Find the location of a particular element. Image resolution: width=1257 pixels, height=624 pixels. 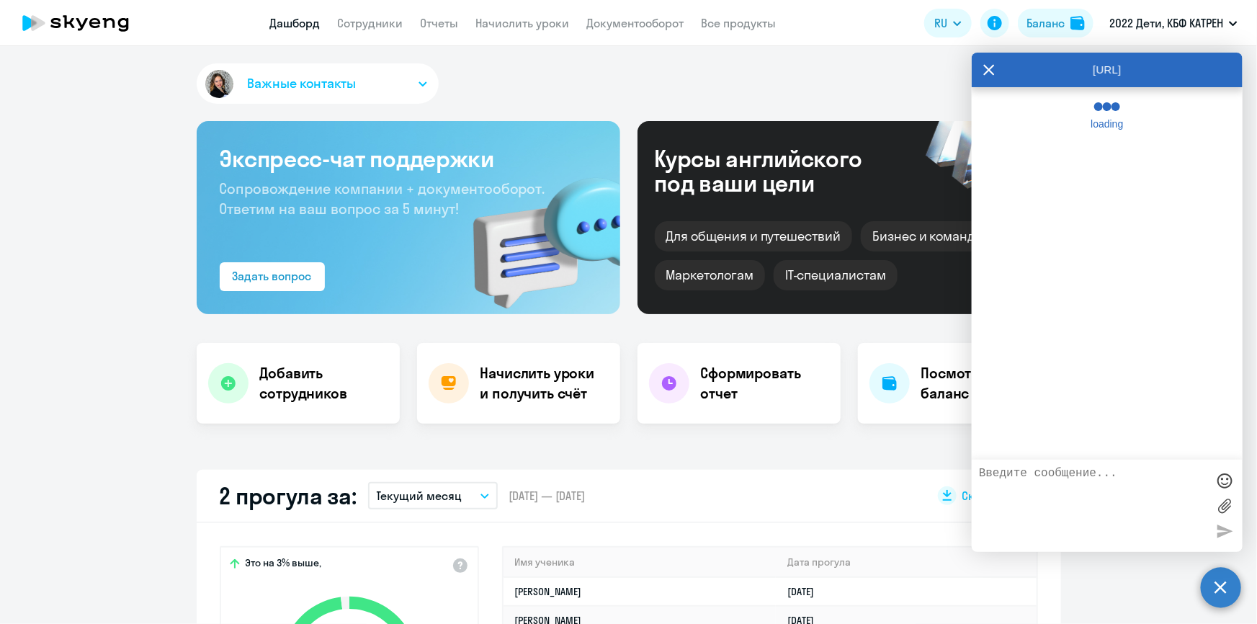

th: Имя ученика is located at coordinates (640, 562).